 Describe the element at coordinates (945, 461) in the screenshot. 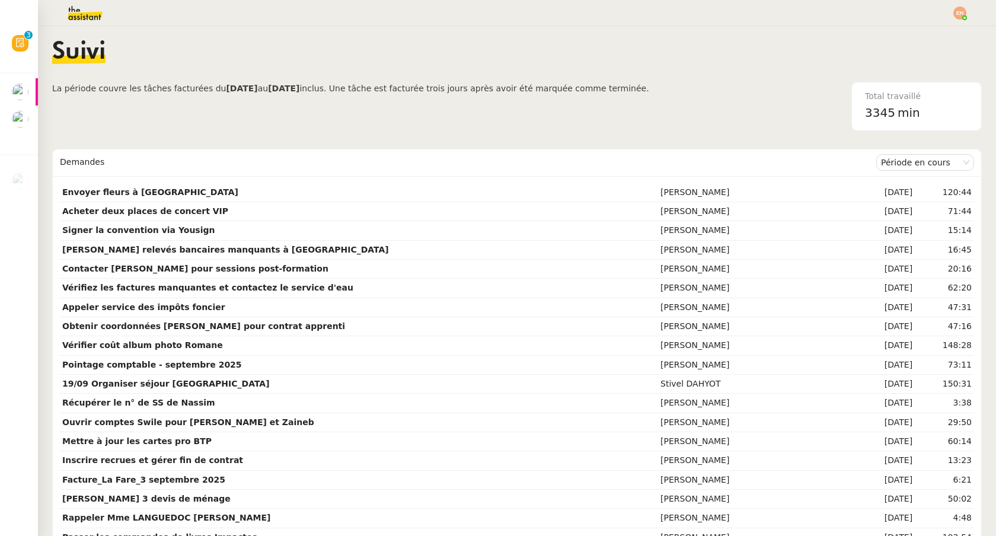

I see `td: 13:23` at that location.